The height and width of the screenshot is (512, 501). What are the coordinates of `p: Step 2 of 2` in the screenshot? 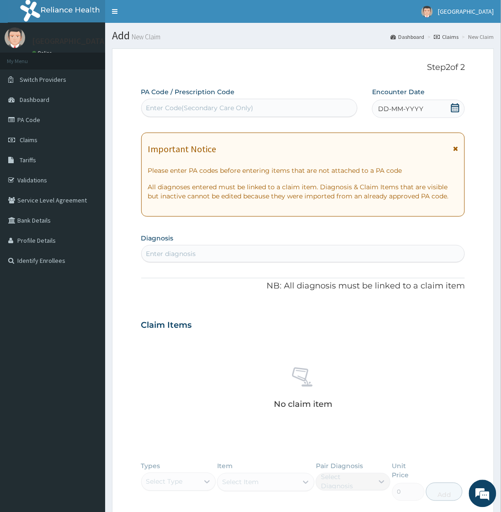 It's located at (303, 68).